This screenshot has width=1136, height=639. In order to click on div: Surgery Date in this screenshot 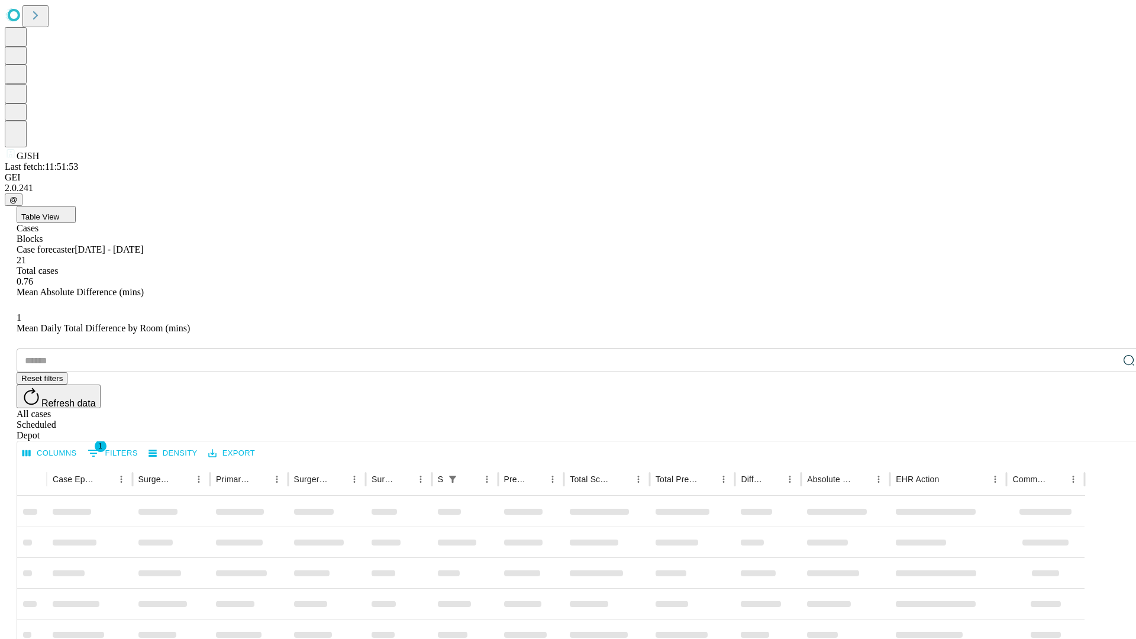, I will do `click(383, 479)`.